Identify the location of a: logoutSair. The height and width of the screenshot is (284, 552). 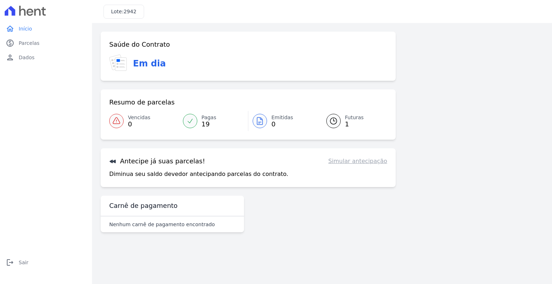
(46, 262).